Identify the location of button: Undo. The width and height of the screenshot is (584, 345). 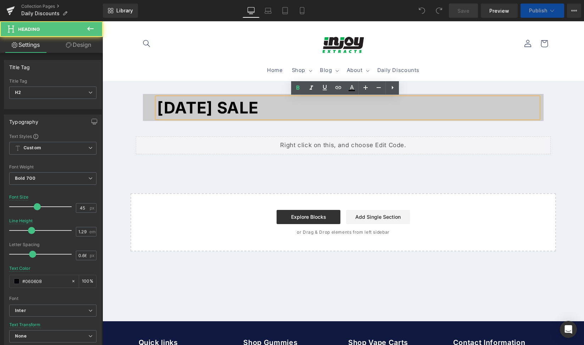
(422, 11).